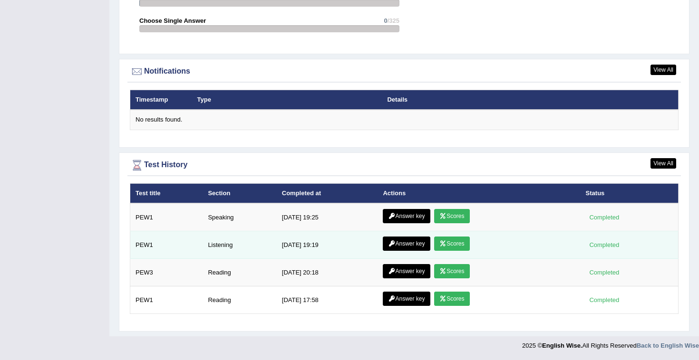  What do you see at coordinates (562, 346) in the screenshot?
I see `strong: English Wise.` at bounding box center [562, 346].